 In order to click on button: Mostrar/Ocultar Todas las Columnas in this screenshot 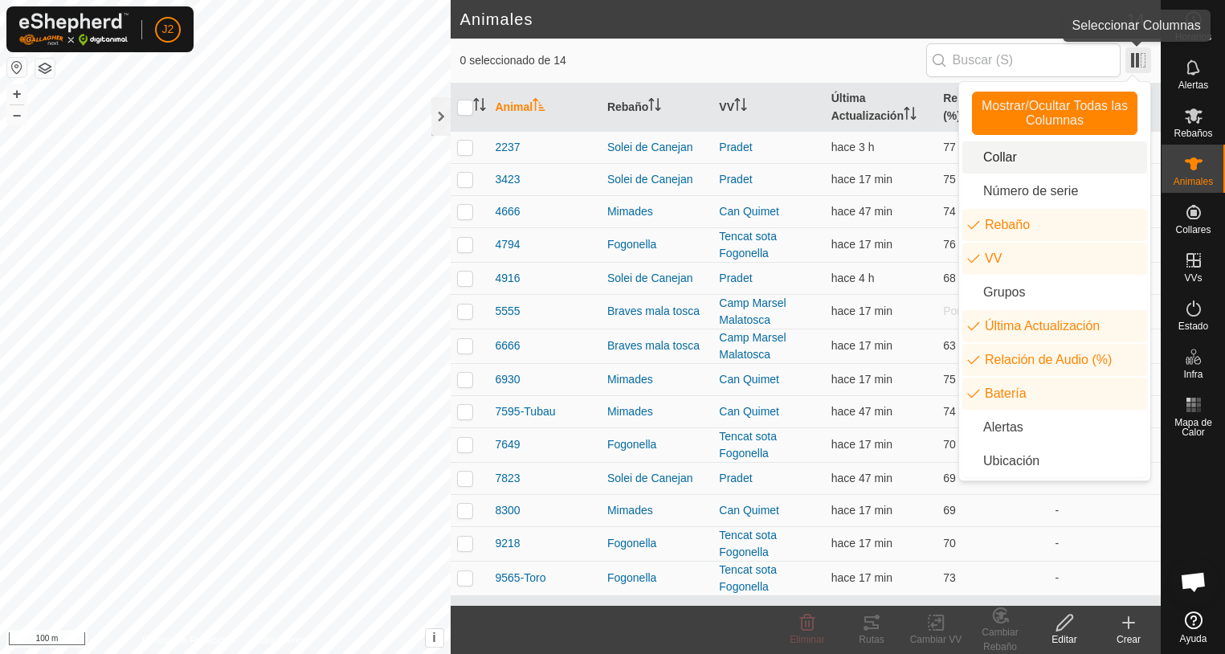, I will do `click(1054, 113)`.